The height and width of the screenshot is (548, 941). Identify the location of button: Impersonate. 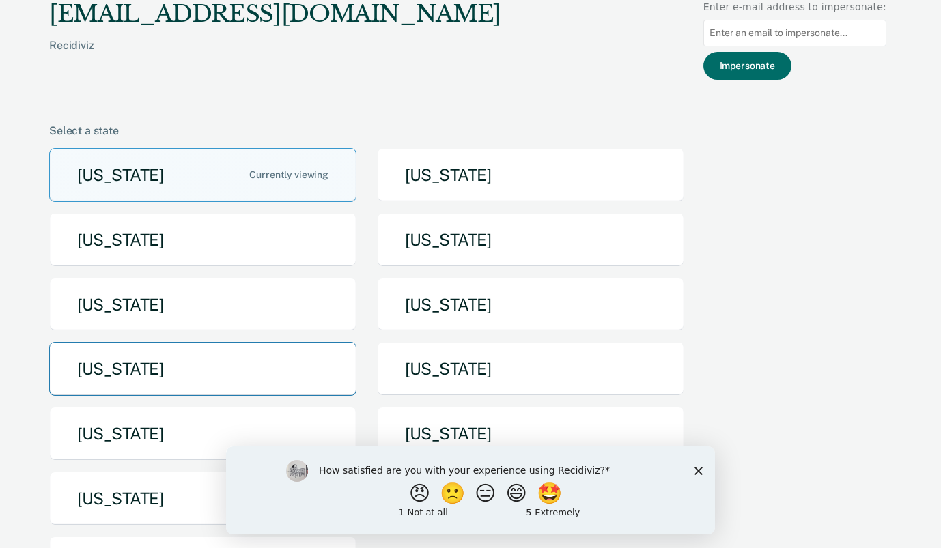
(747, 66).